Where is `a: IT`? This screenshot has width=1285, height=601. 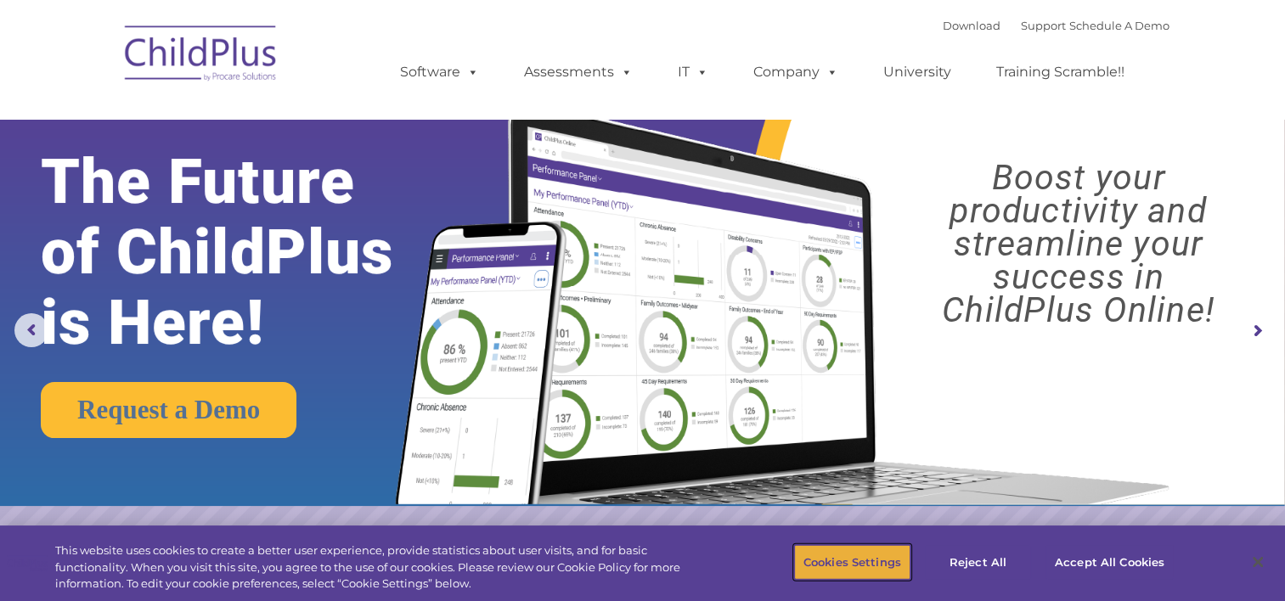 a: IT is located at coordinates (693, 72).